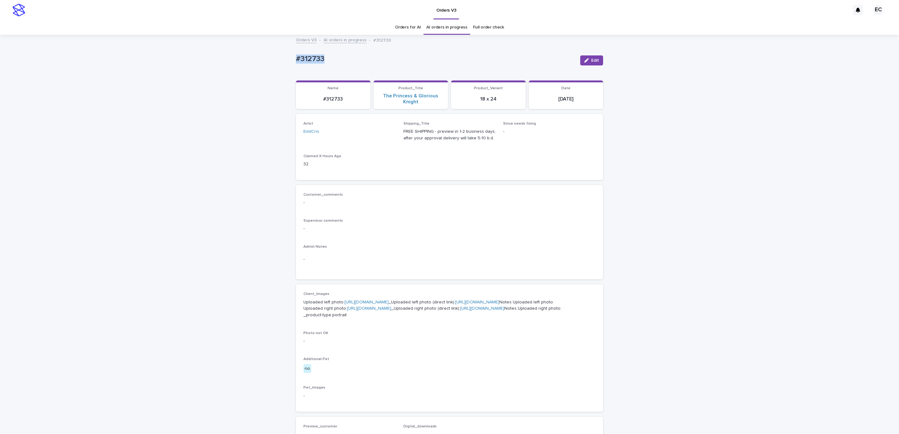 This screenshot has height=434, width=899. What do you see at coordinates (408, 27) in the screenshot?
I see `a: Orders for AI` at bounding box center [408, 27].